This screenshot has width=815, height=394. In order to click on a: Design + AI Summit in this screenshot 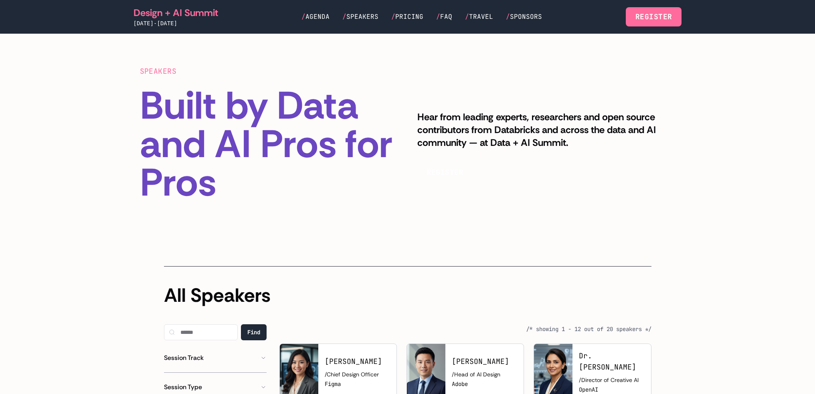, I will do `click(176, 13)`.